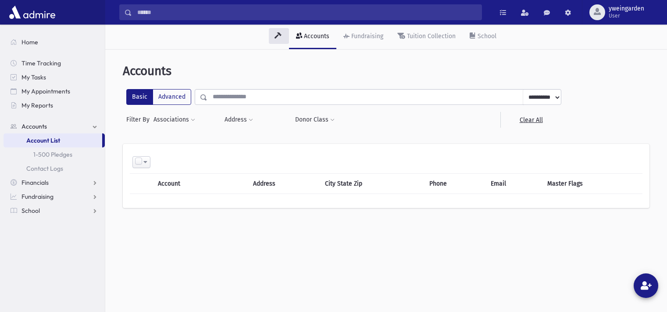 Image resolution: width=667 pixels, height=312 pixels. Describe the element at coordinates (530, 120) in the screenshot. I see `a: Clear All` at that location.